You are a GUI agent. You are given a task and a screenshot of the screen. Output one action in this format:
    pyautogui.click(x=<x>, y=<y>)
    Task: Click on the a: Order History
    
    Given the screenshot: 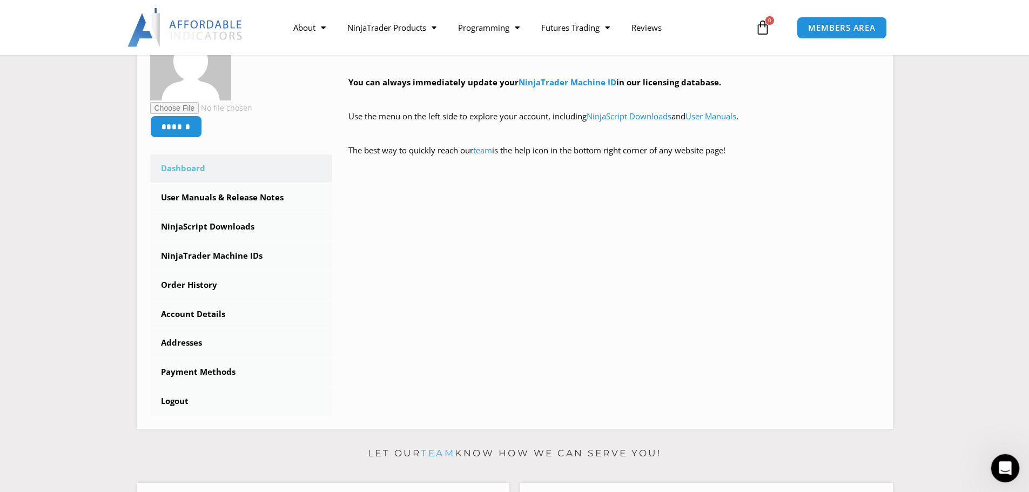 What is the action you would take?
    pyautogui.click(x=242, y=285)
    